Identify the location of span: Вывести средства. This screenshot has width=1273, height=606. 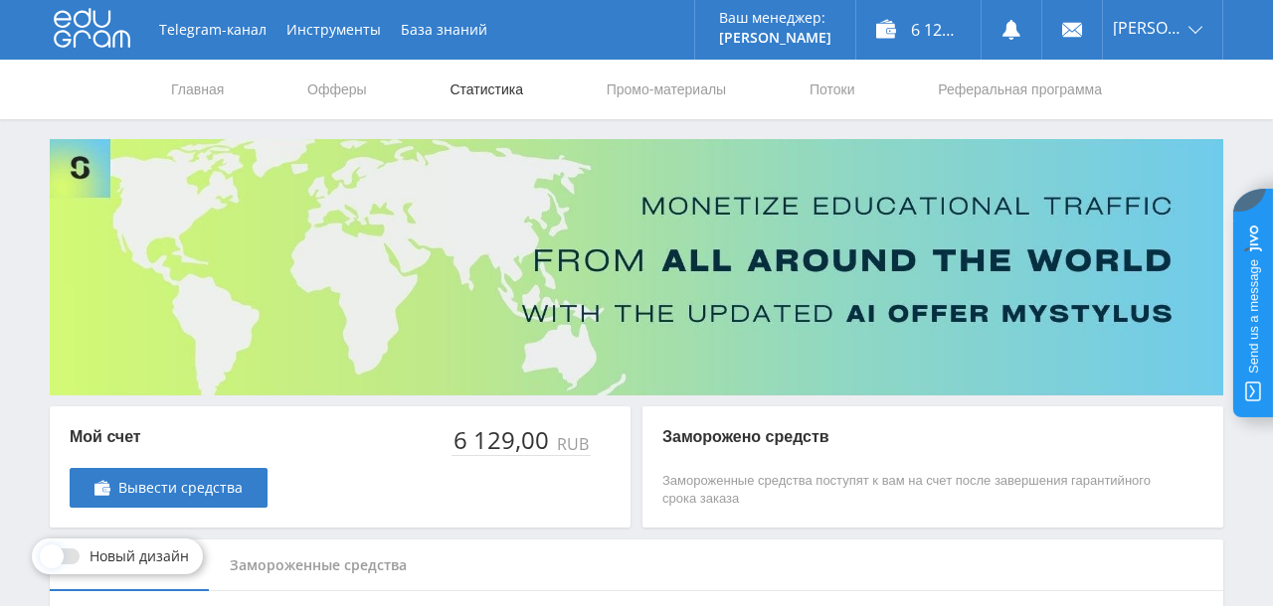
(180, 488).